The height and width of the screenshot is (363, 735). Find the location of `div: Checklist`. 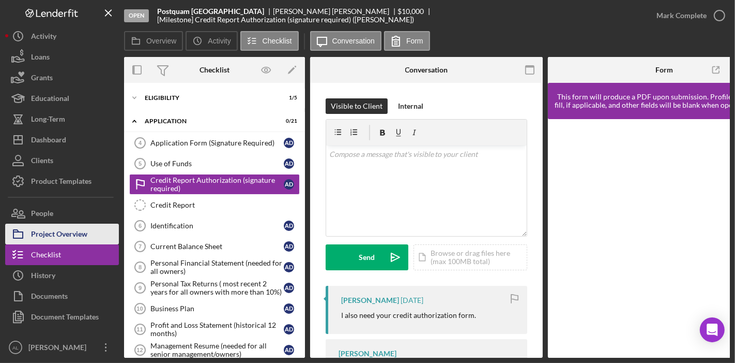

div: Checklist is located at coordinates (215, 70).